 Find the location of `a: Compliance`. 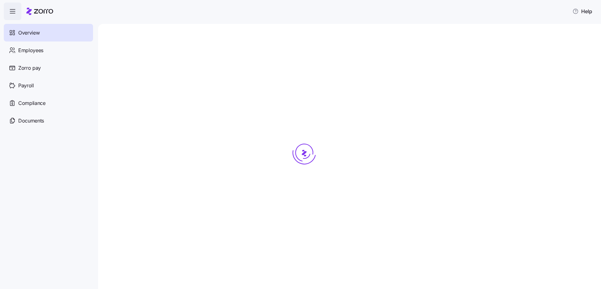

a: Compliance is located at coordinates (48, 103).